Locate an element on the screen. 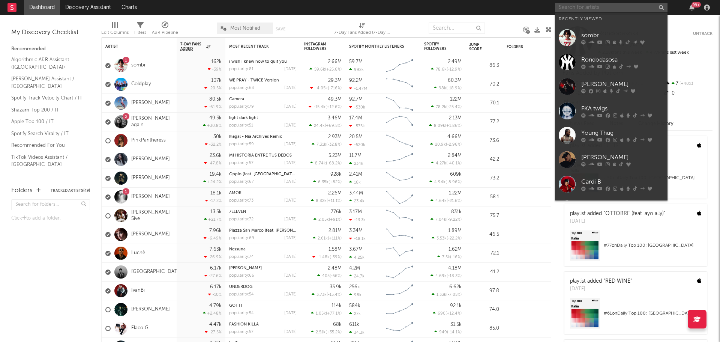 The width and height of the screenshot is (720, 342). a: MI HISTORIA ENTRE TUS DEDOS is located at coordinates (260, 155).